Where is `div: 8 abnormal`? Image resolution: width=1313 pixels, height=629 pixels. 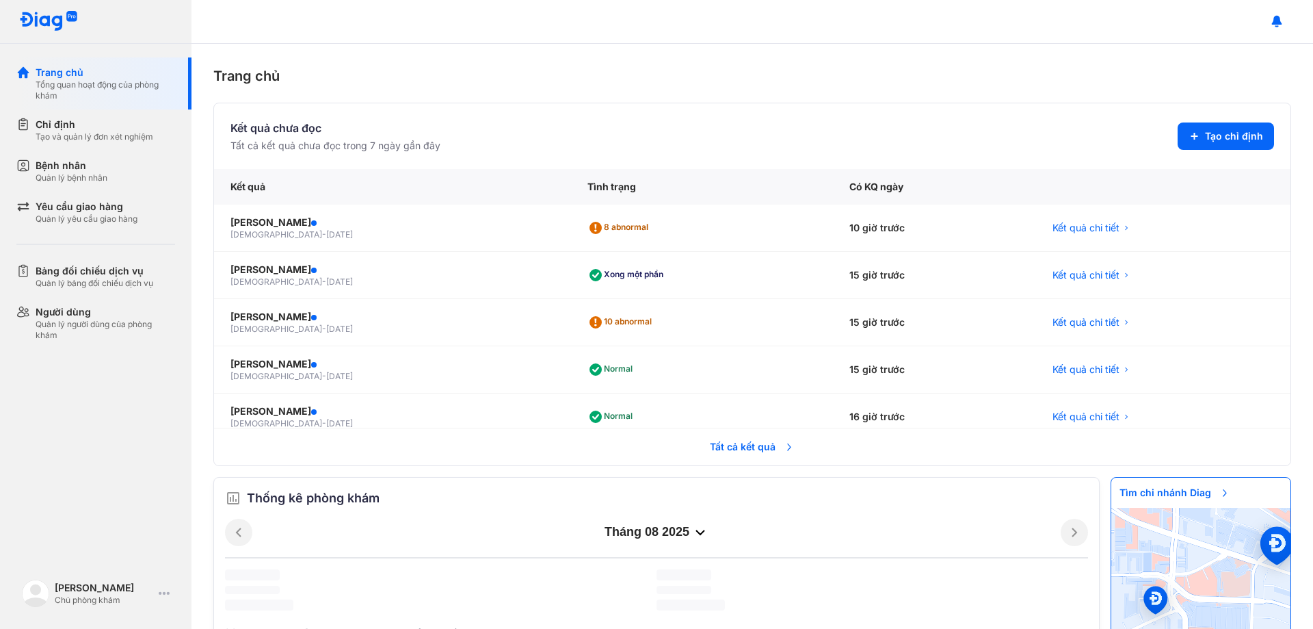 div: 8 abnormal is located at coordinates (620, 228).